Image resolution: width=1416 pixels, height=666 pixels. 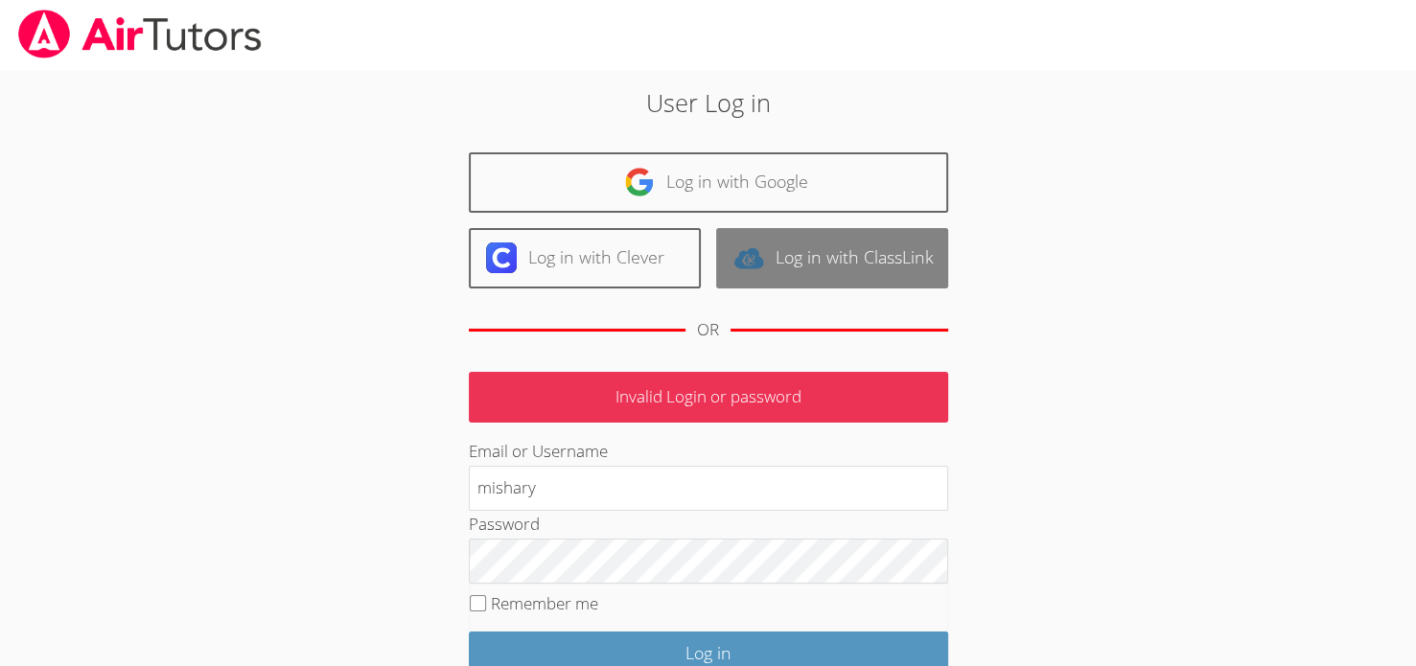 What do you see at coordinates (538, 451) in the screenshot?
I see `label: Email or Username` at bounding box center [538, 451].